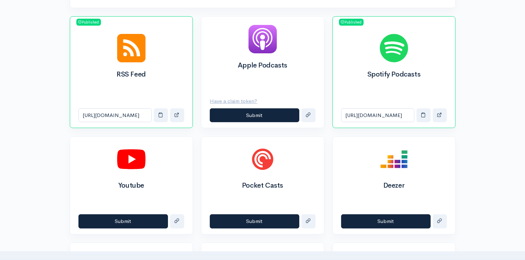 The image size is (525, 260). Describe the element at coordinates (378, 115) in the screenshot. I see `input: Spotify Podcasts link` at that location.